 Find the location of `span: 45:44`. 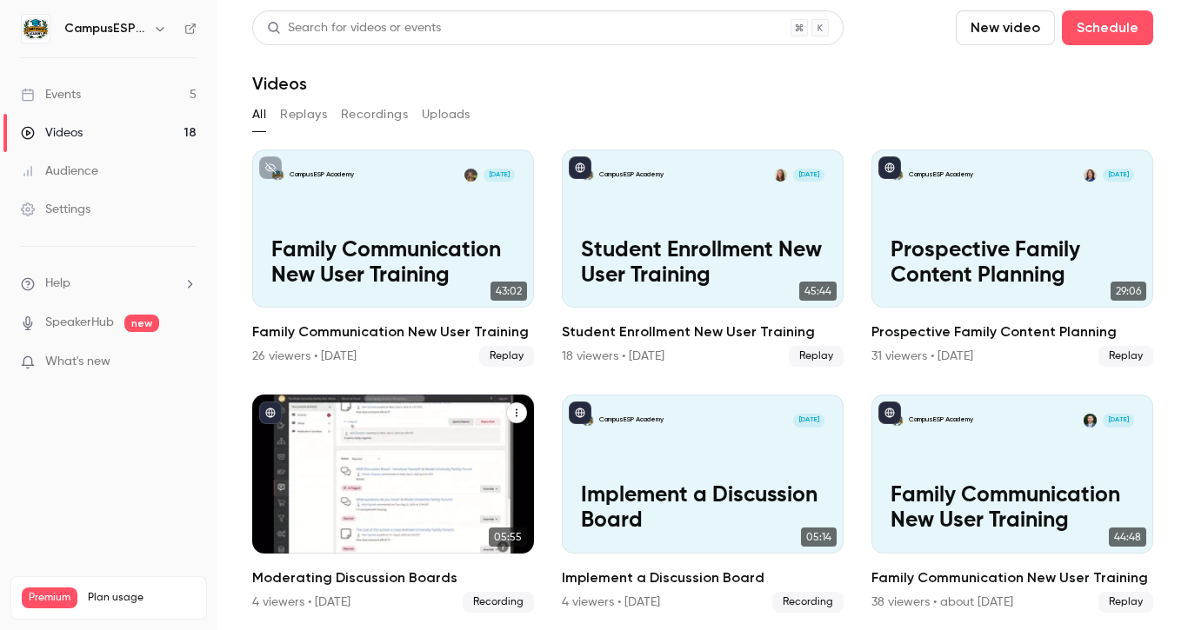

span: 45:44 is located at coordinates (817, 291).